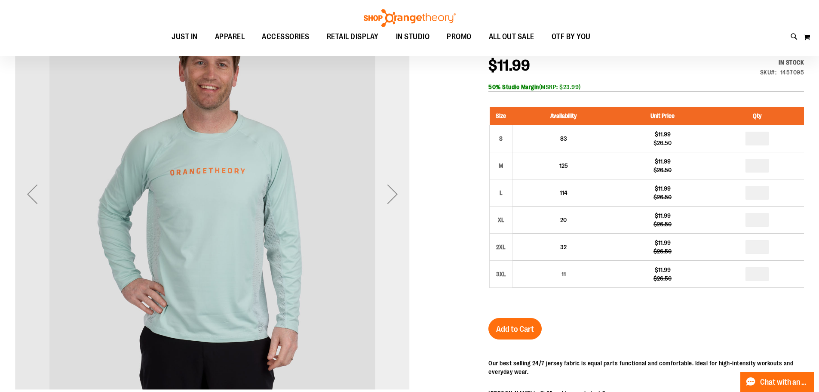 This screenshot has width=819, height=392. What do you see at coordinates (782, 62) in the screenshot?
I see `div: In stock` at bounding box center [782, 62].